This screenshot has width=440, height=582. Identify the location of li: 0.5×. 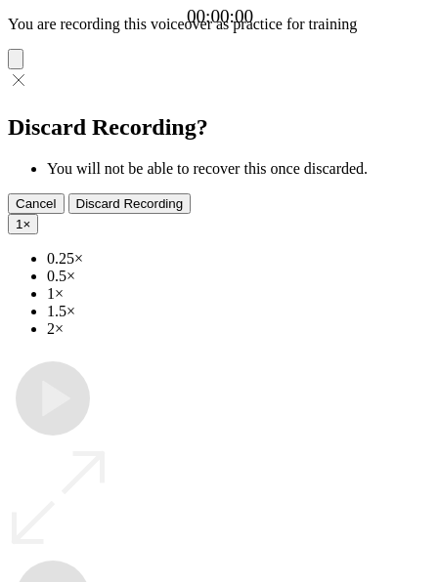
(239, 277).